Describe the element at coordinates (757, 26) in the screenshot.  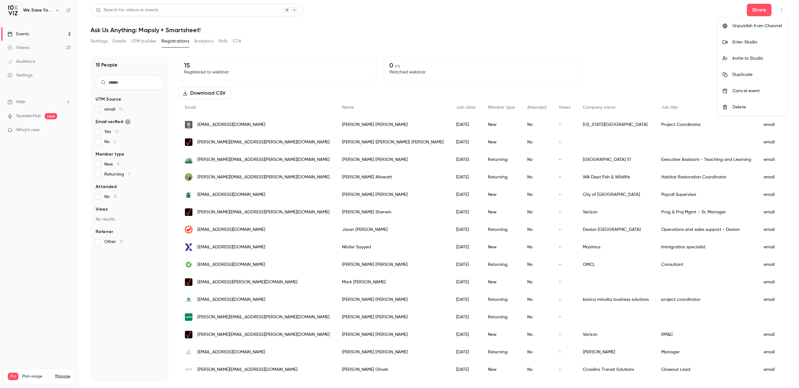
I see `div: Unpublish from Channel` at that location.